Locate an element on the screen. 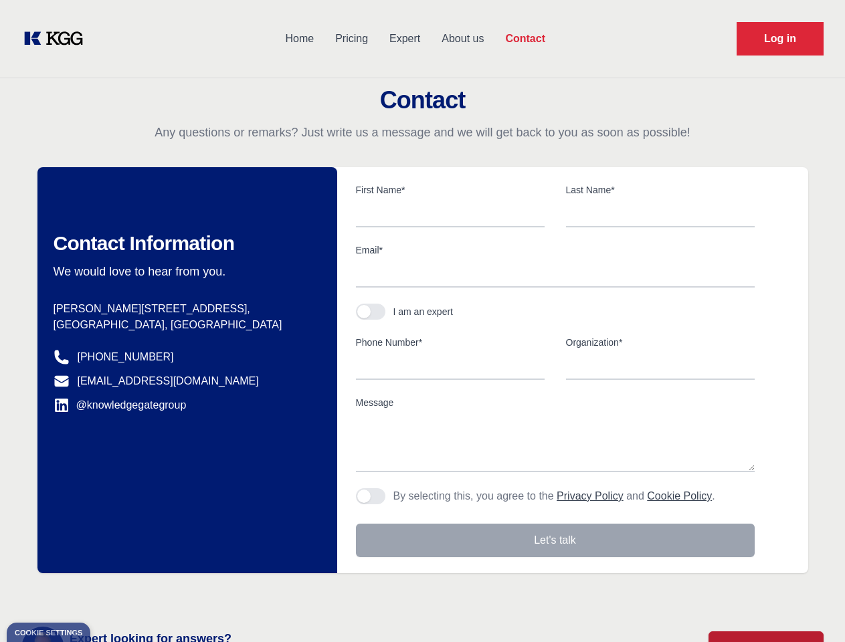 This screenshot has height=642, width=845. label: Phone Number* is located at coordinates (450, 343).